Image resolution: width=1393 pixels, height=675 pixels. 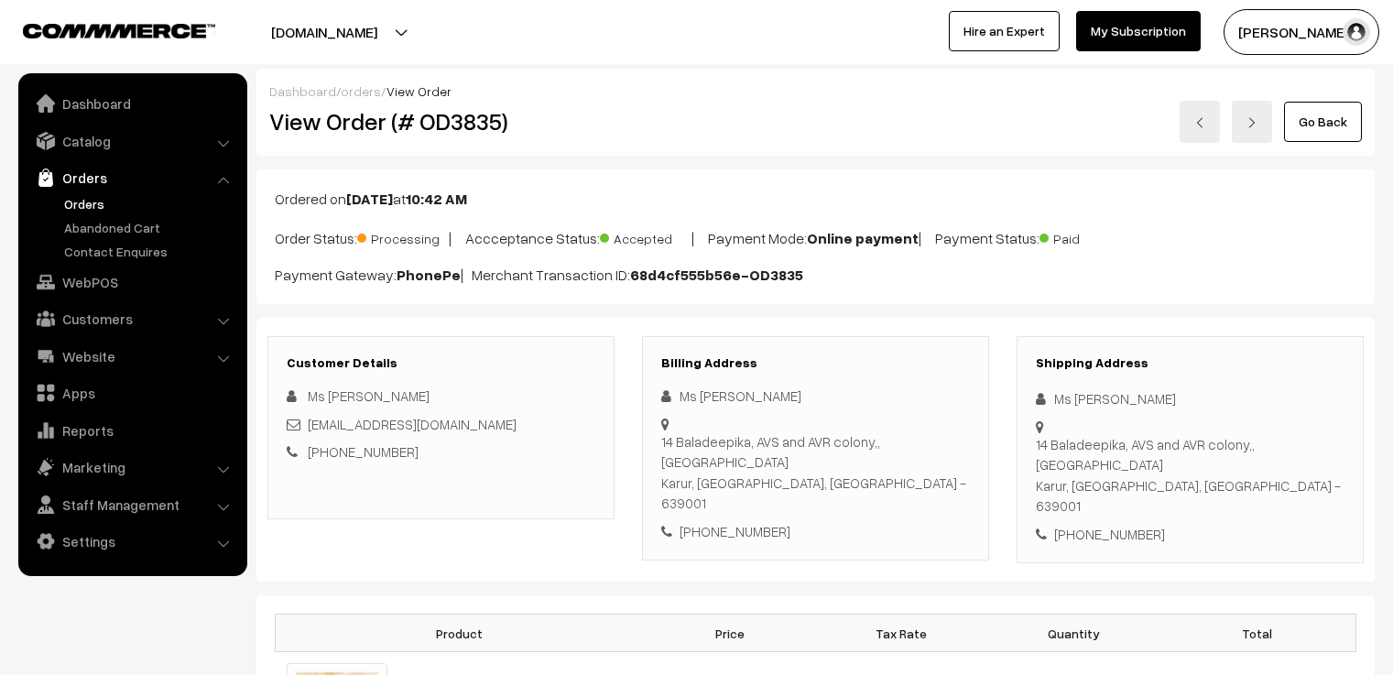 What do you see at coordinates (436, 199) in the screenshot?
I see `b: 10:42 AM` at bounding box center [436, 199].